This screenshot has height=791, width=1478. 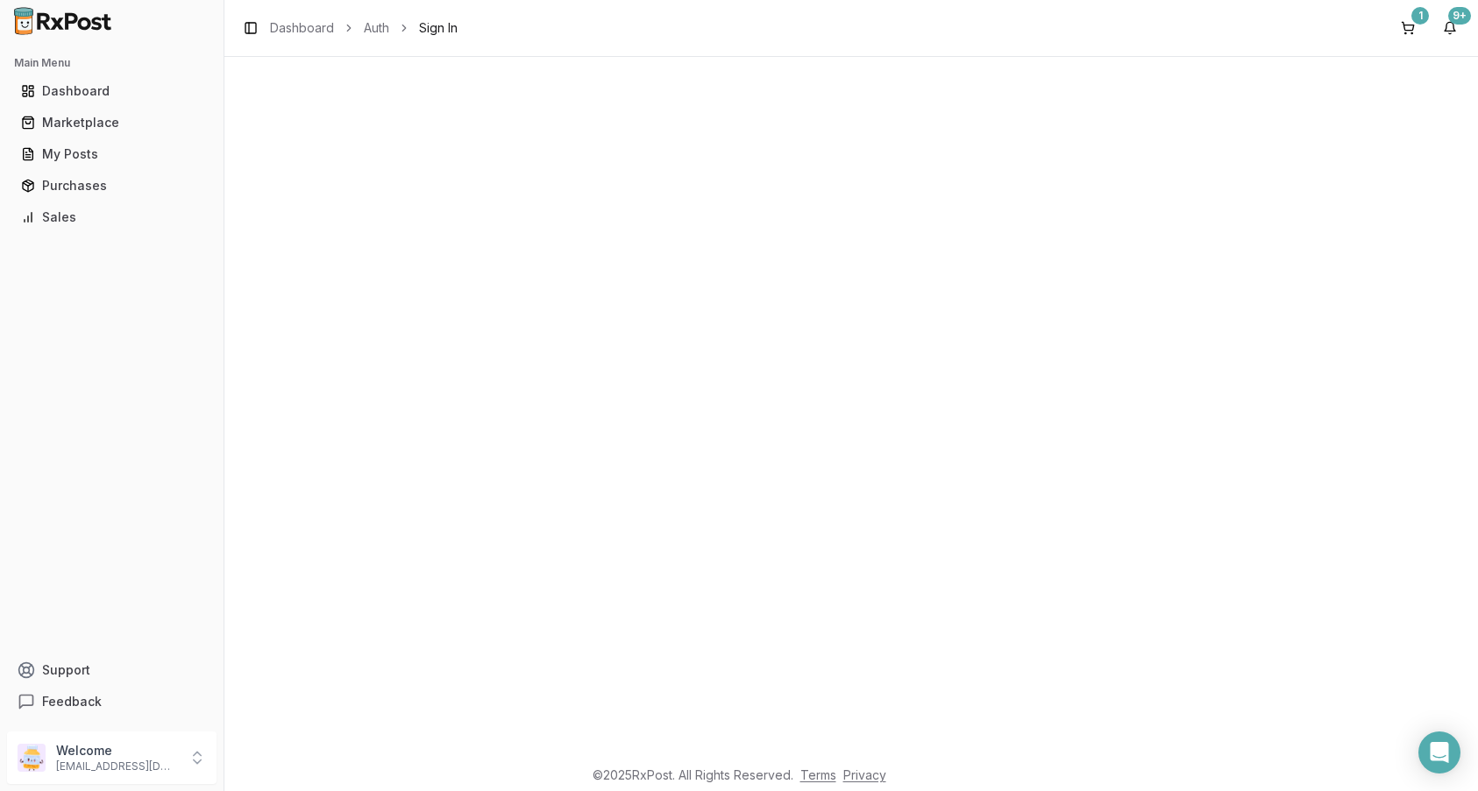 I want to click on a: Purchases, so click(x=111, y=186).